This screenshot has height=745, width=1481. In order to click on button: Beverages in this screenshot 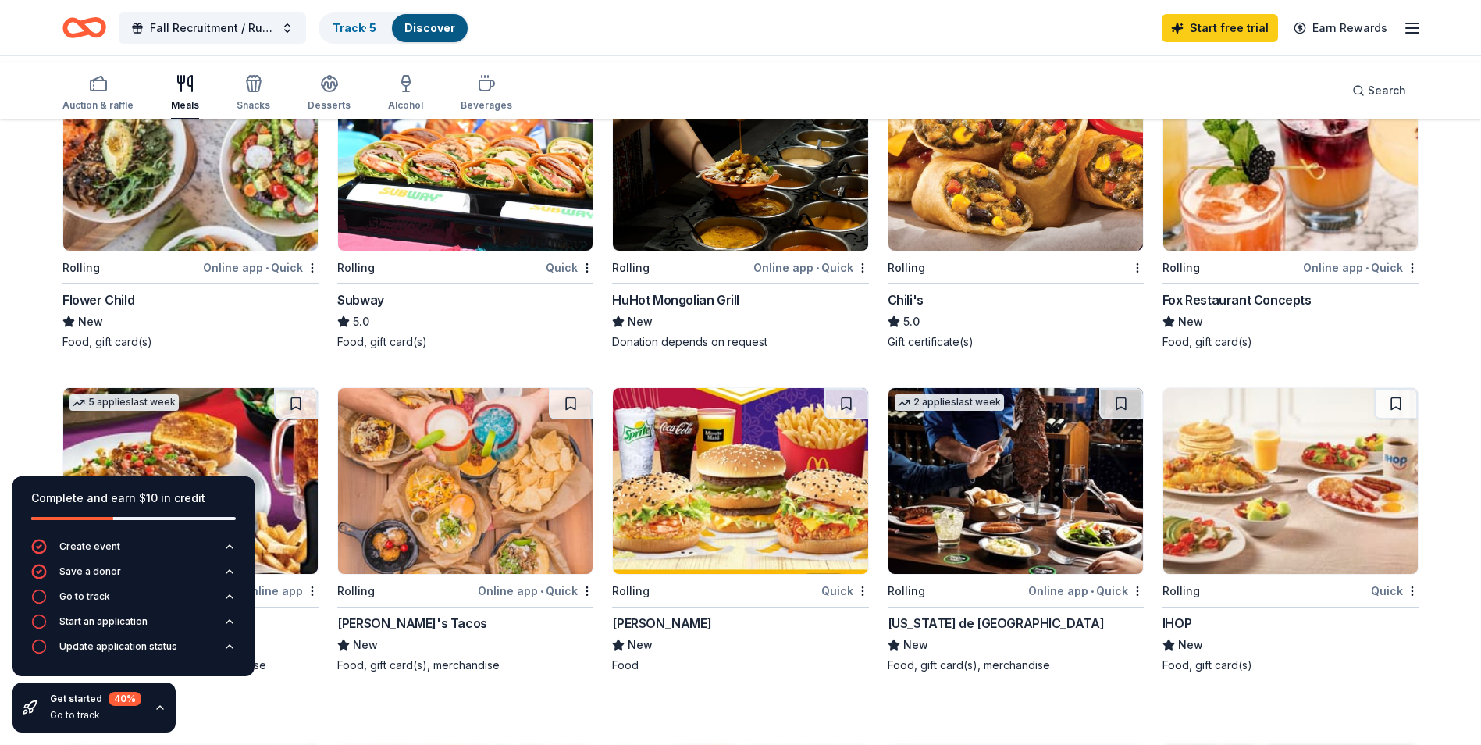, I will do `click(486, 94)`.